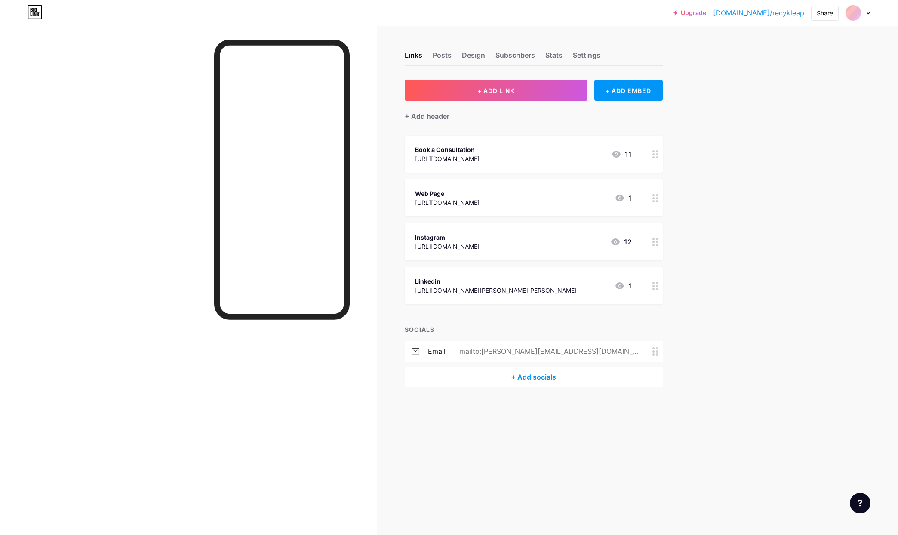  Describe the element at coordinates (621, 154) in the screenshot. I see `div: 11` at that location.